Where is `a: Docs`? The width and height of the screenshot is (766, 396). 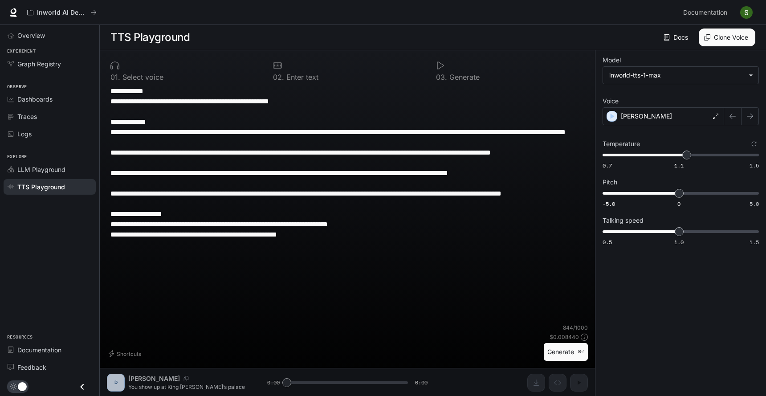 a: Docs is located at coordinates (677, 37).